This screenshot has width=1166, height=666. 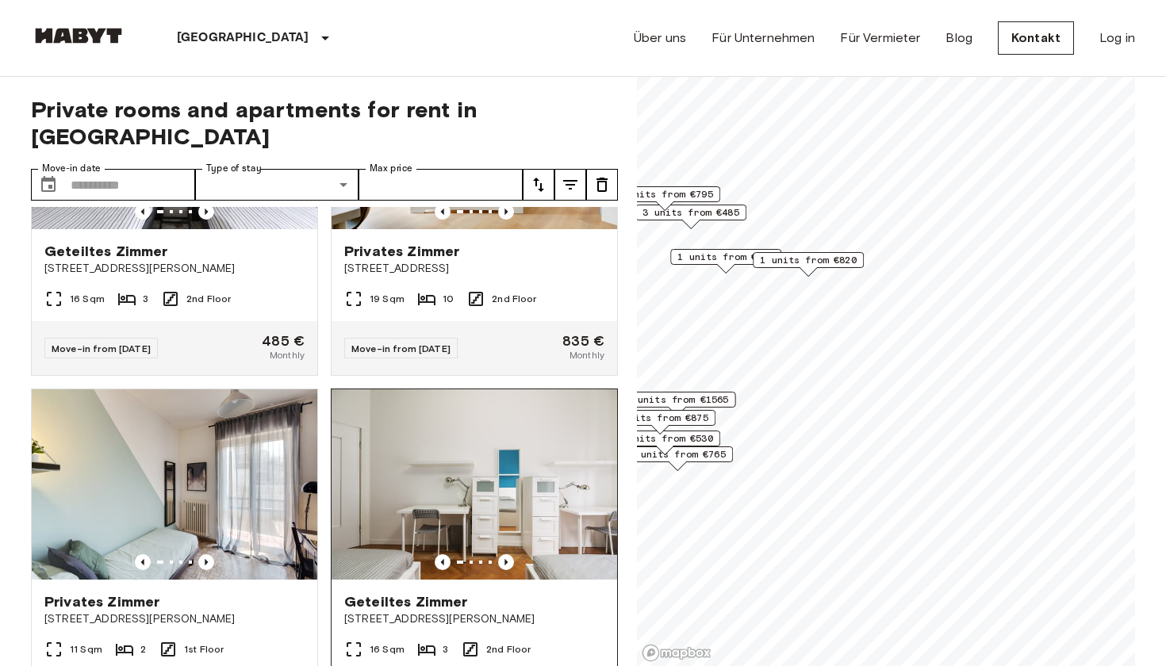 What do you see at coordinates (1036, 38) in the screenshot?
I see `a: Kontakt` at bounding box center [1036, 38].